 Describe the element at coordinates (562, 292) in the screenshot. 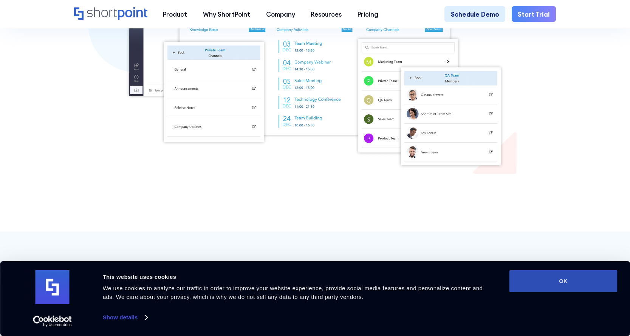

I see `div: Widget četu` at that location.